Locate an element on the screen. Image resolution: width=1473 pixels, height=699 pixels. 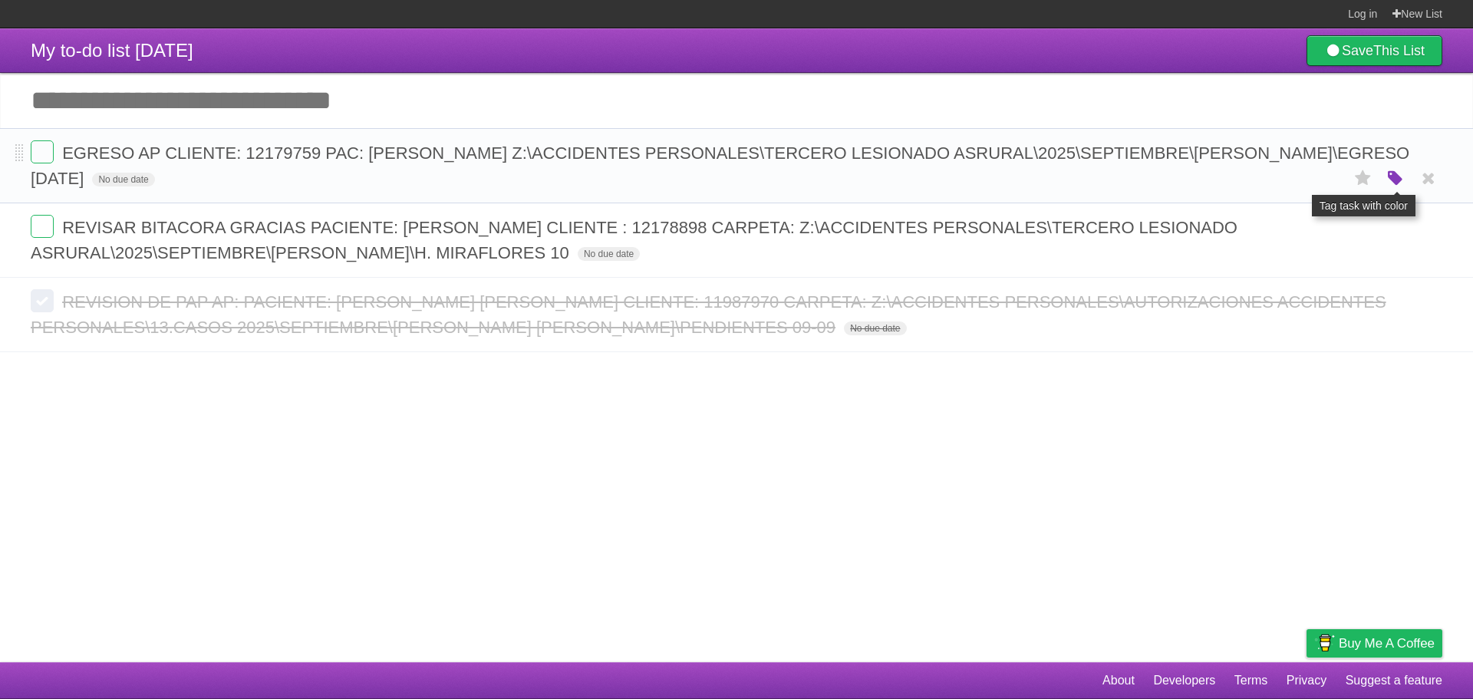
a: Privacy is located at coordinates (1307, 681).